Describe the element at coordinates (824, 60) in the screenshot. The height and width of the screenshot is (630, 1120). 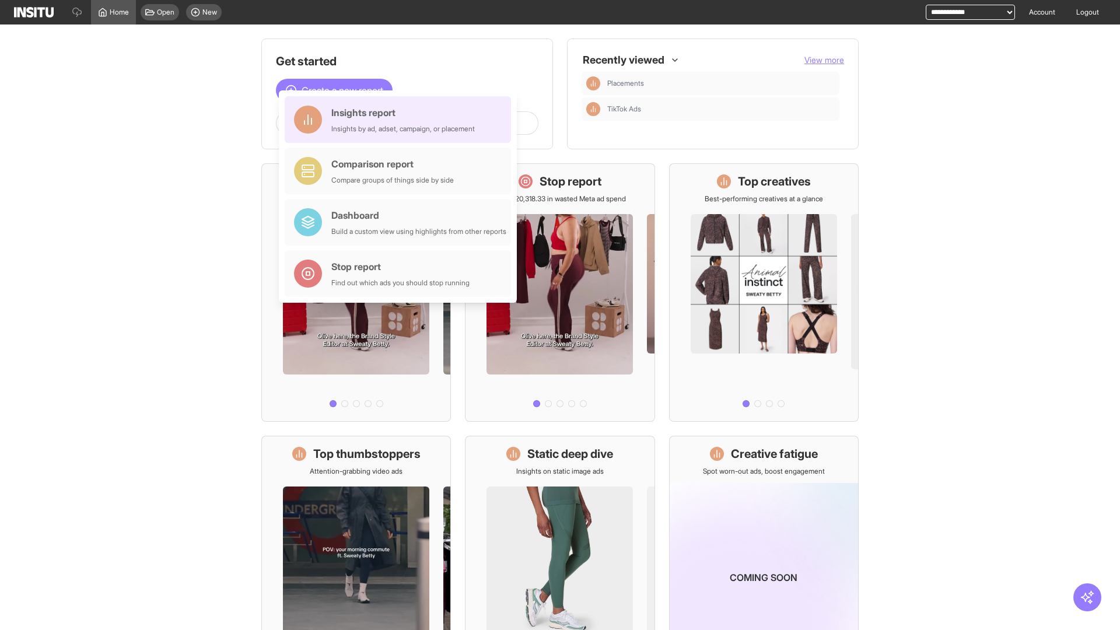
I see `span: View more` at that location.